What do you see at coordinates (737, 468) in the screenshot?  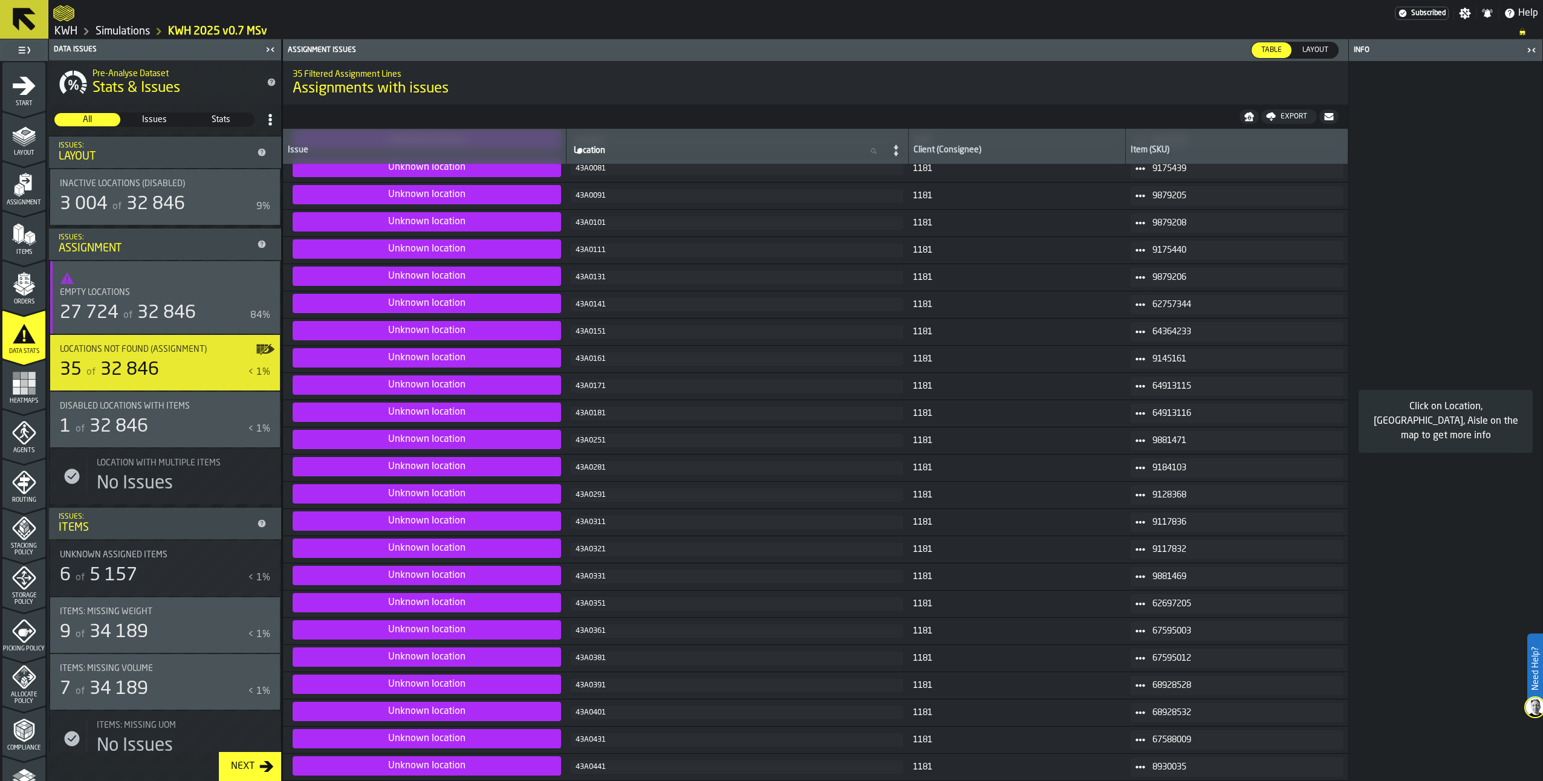 I see `button: button-43A0281` at bounding box center [737, 468].